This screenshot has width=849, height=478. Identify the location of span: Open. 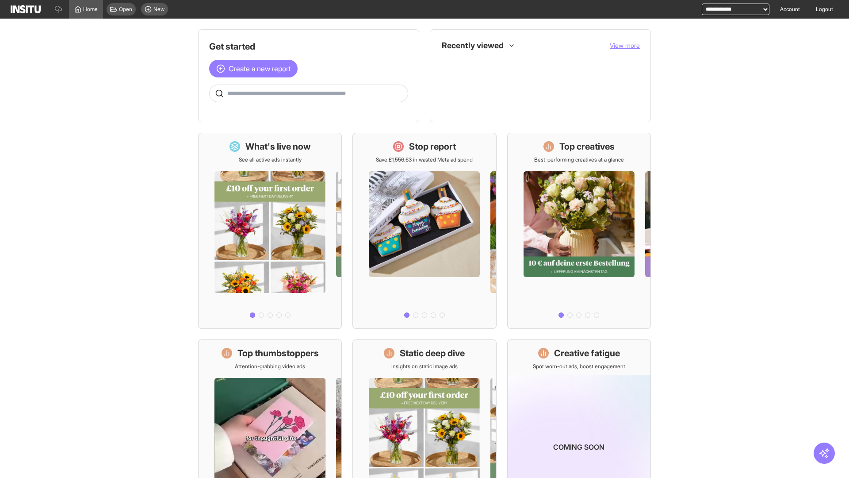
(126, 9).